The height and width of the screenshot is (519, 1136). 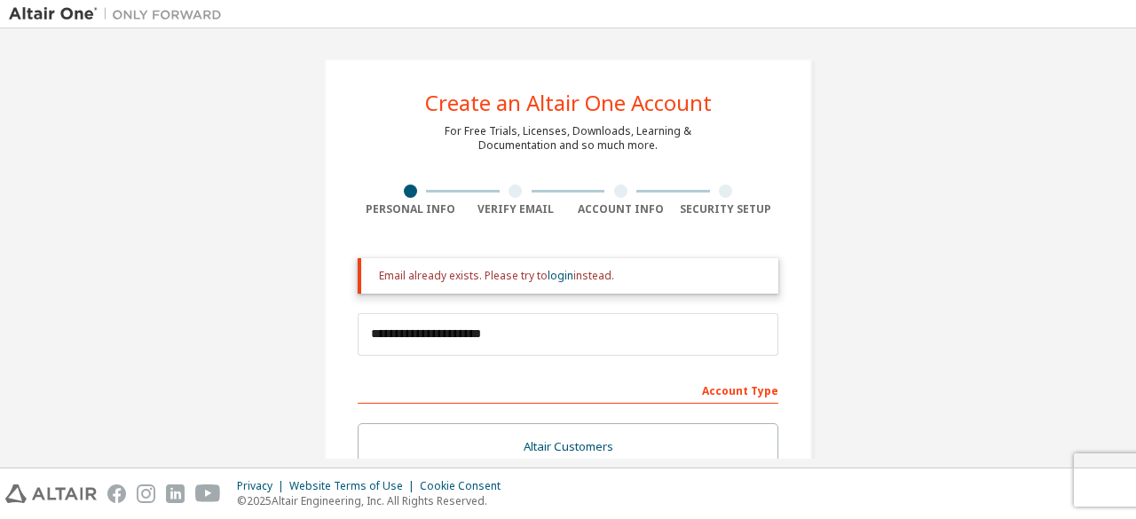 I want to click on img: instagram.svg, so click(x=146, y=494).